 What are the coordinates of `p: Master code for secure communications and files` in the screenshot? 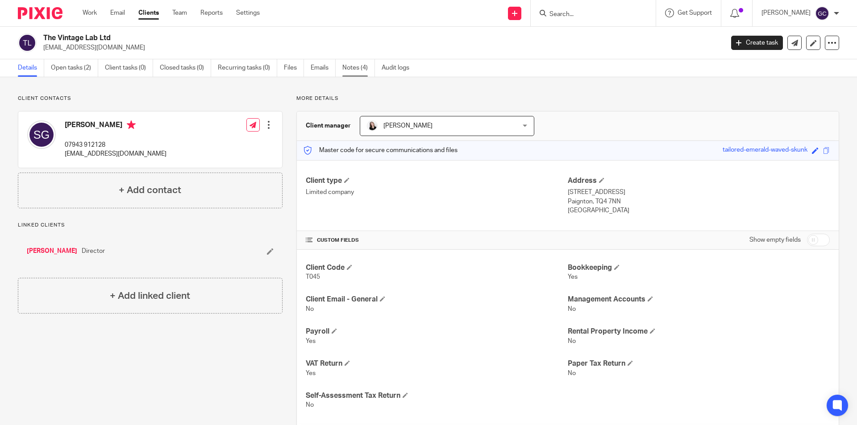 It's located at (380, 150).